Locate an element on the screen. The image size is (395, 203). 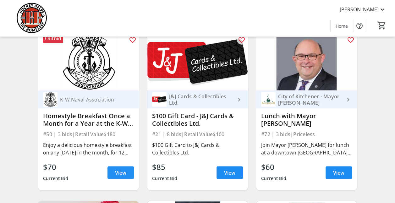
div: Homestyle Breakfast Once a Month for a Year at the K-W Naval Club (#1) is located at coordinates (88, 120).